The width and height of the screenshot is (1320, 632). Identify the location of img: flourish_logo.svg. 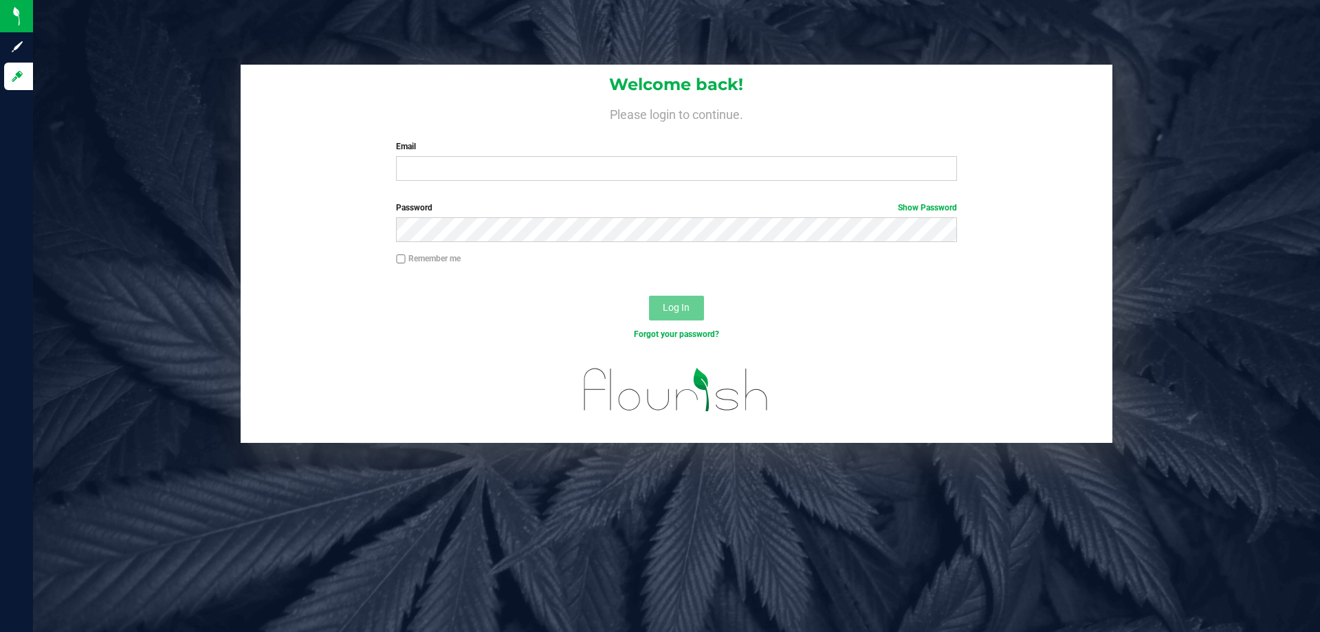
(676, 390).